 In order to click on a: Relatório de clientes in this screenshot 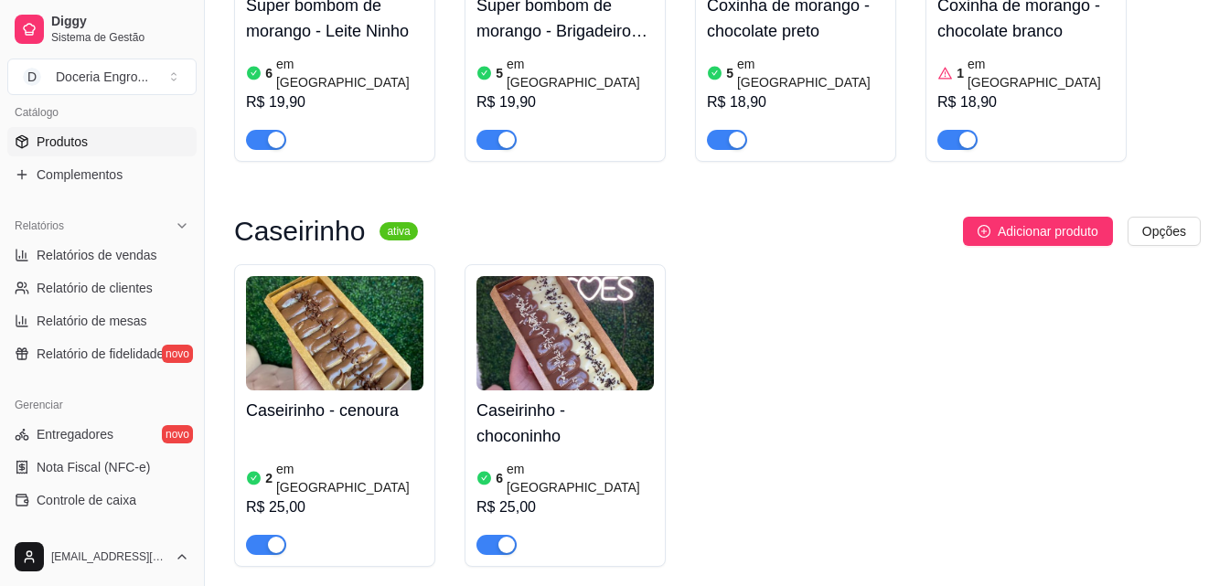, I will do `click(101, 288)`.